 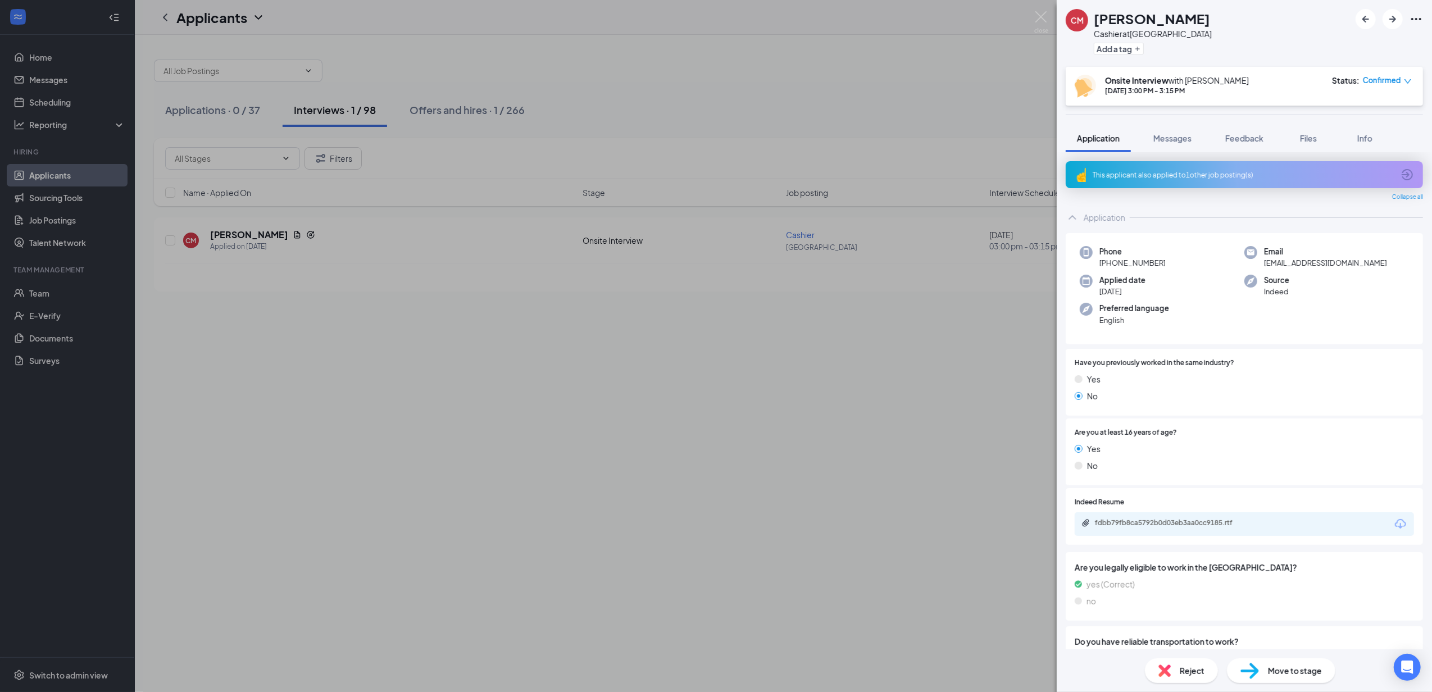 What do you see at coordinates (1123, 280) in the screenshot?
I see `span: Applied date` at bounding box center [1123, 280].